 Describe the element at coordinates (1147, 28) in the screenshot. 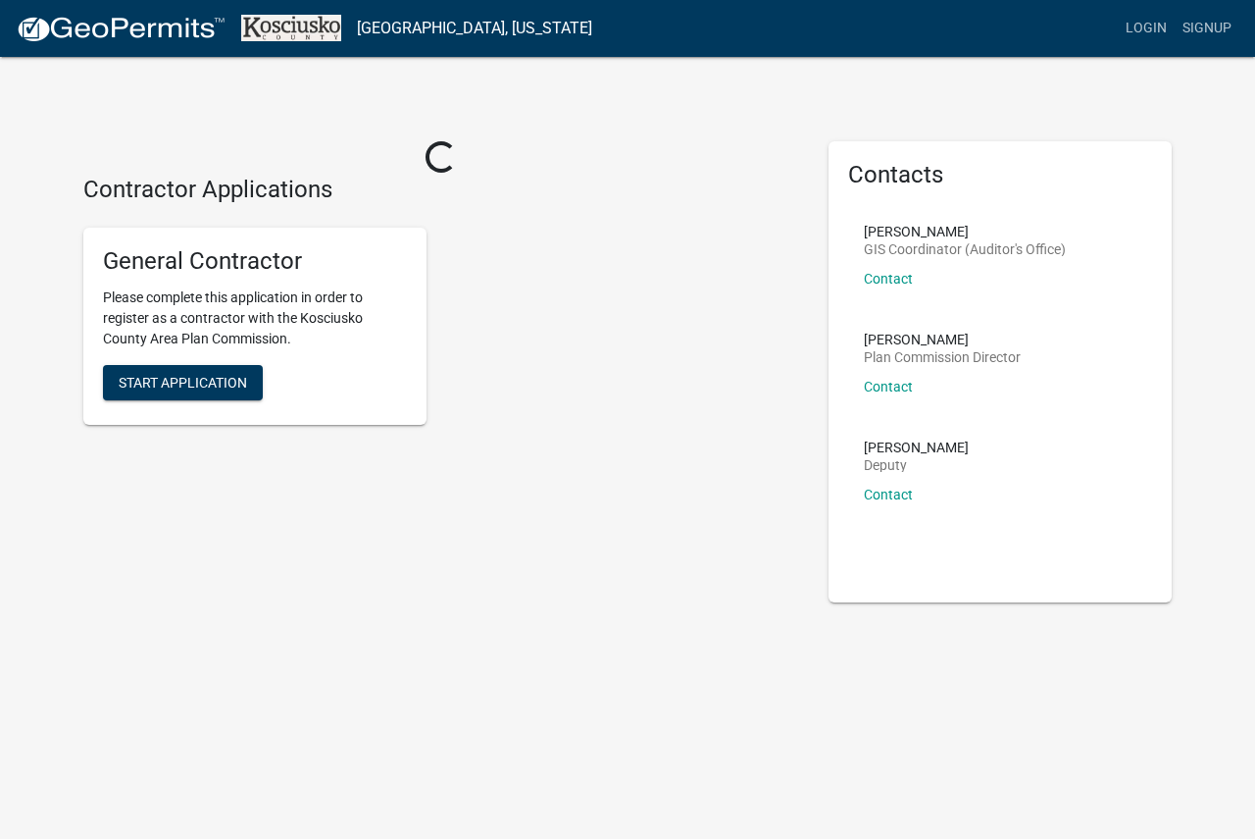

I see `a: Login` at that location.